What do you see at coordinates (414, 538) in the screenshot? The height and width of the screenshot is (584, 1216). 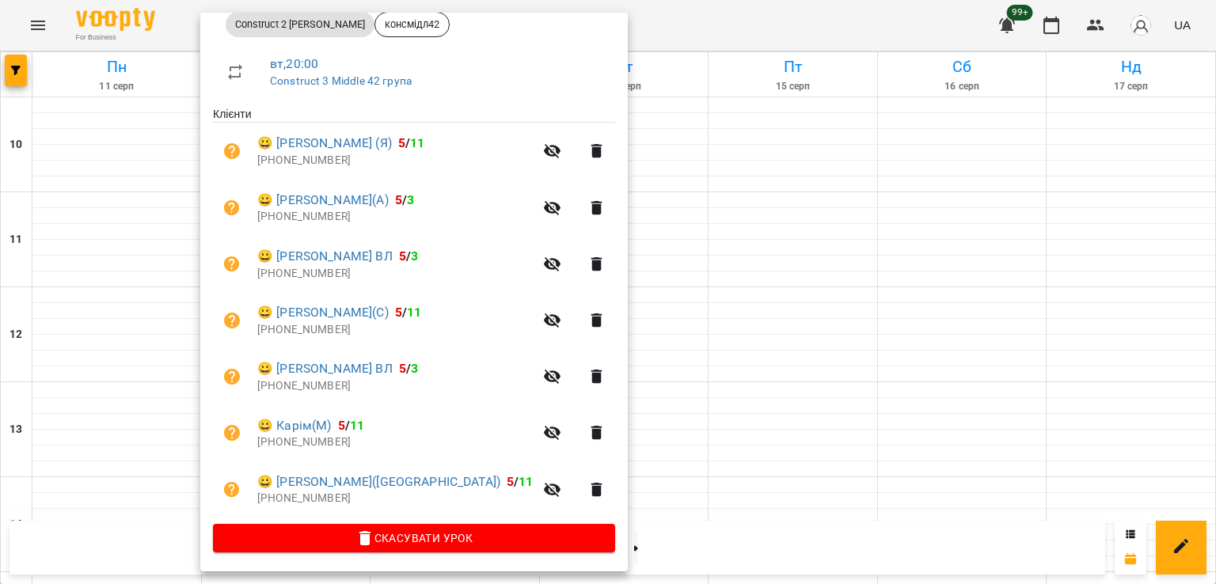 I see `span: Скасувати Урок` at bounding box center [414, 538].